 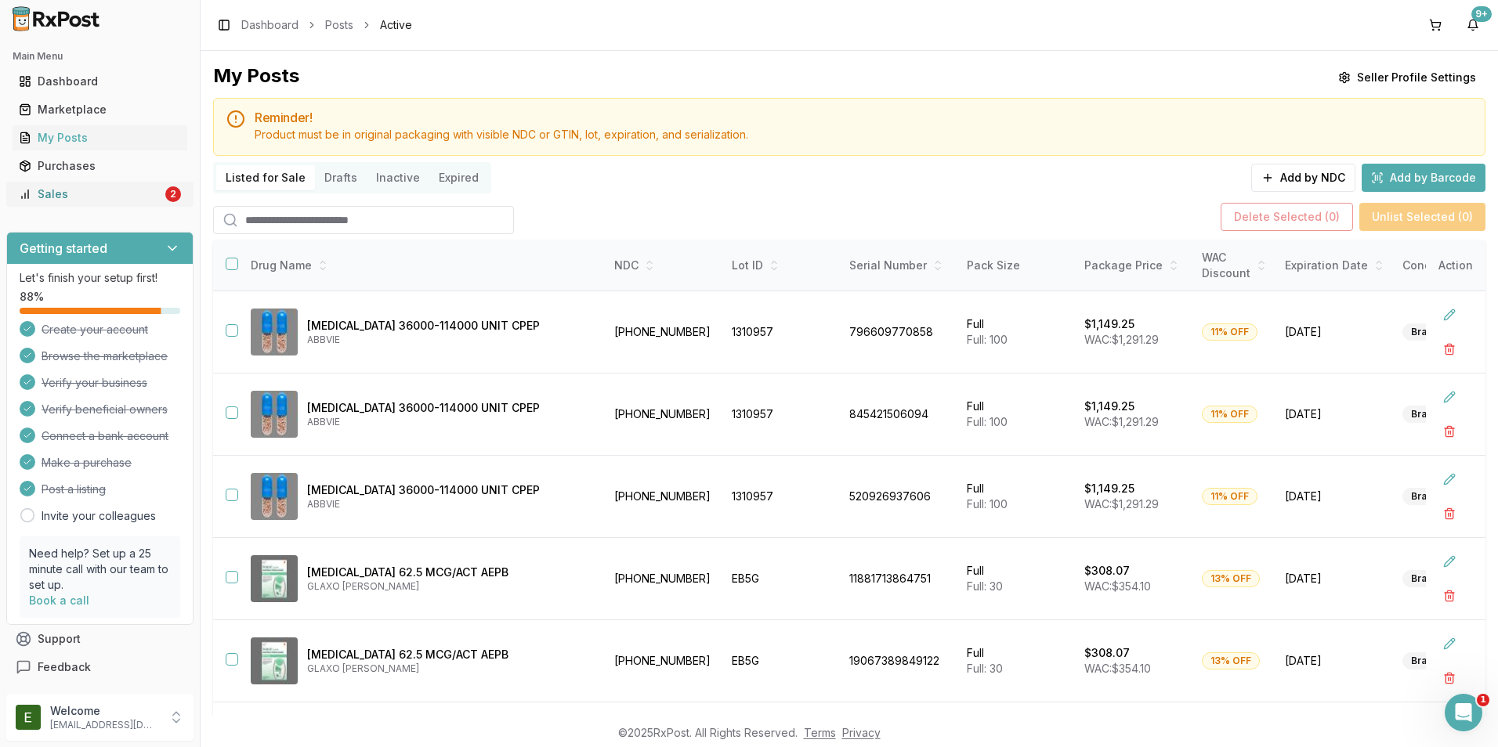 I want to click on button: Seller Profile Settings, so click(x=1407, y=78).